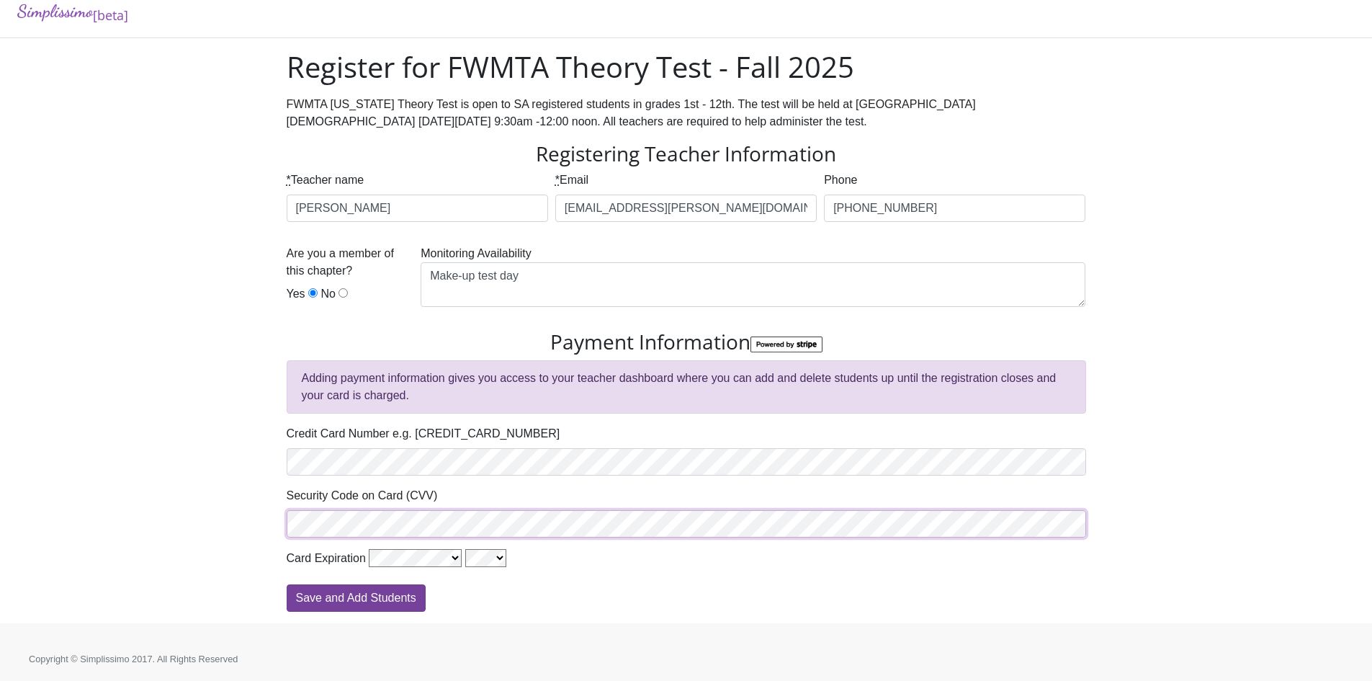  Describe the element at coordinates (686, 154) in the screenshot. I see `h3: Registering Teacher Information` at that location.